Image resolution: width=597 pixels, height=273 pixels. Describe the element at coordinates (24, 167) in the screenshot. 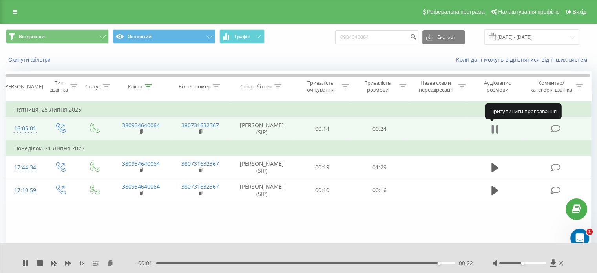

I see `div: 17:44:34` at that location.